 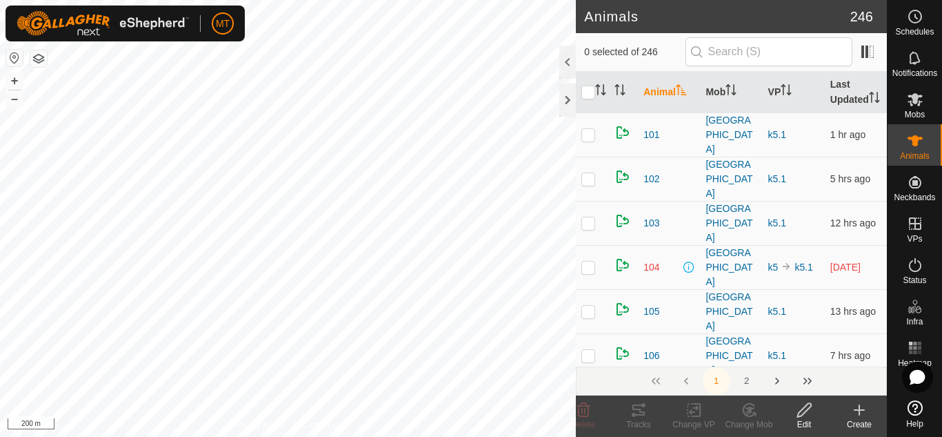 I want to click on input: Search (S), so click(x=769, y=52).